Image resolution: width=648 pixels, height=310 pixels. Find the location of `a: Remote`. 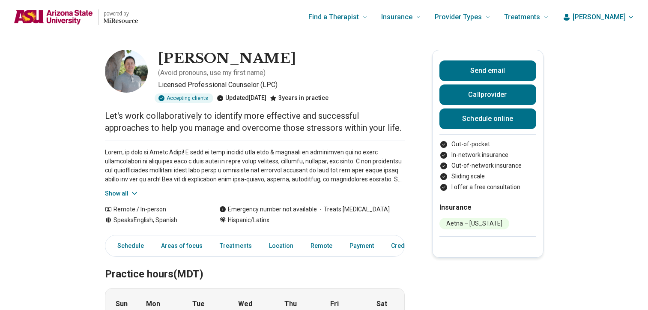

a: Remote is located at coordinates (321, 246).